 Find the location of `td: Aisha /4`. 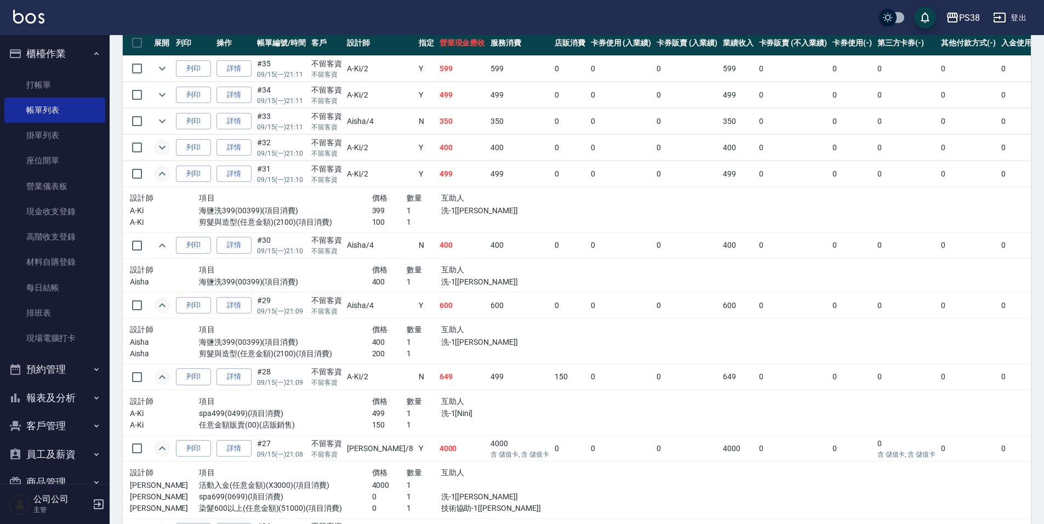

td: Aisha /4 is located at coordinates (380, 245).